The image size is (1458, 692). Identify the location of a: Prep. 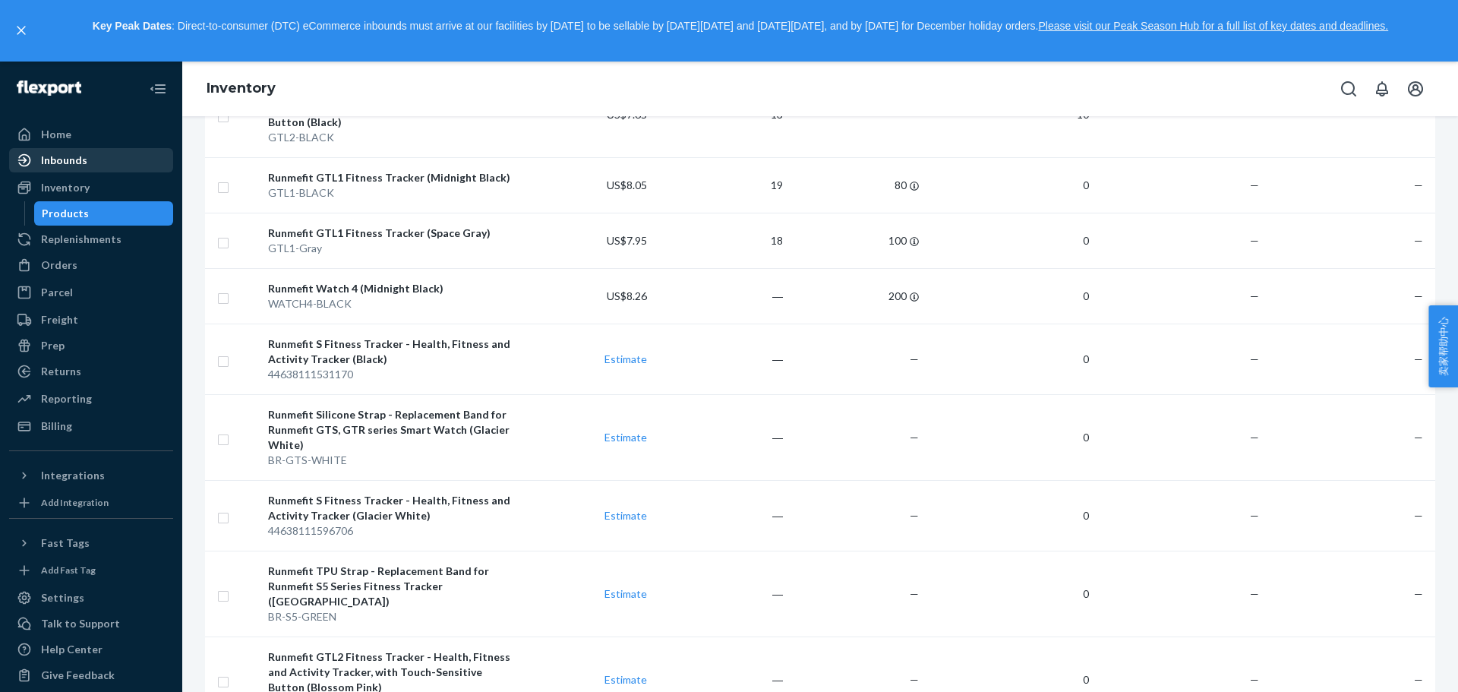
(91, 345).